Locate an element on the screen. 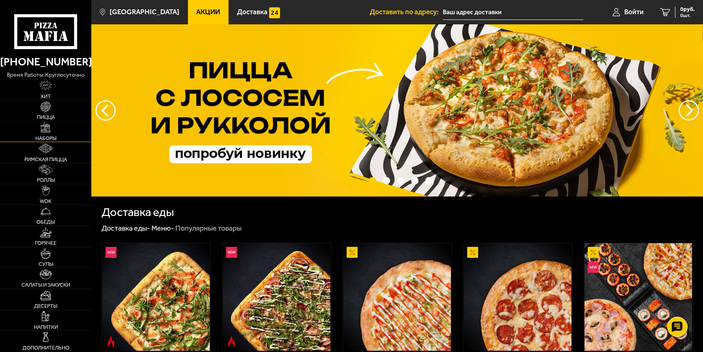  div: Популярные товары is located at coordinates (208, 228).